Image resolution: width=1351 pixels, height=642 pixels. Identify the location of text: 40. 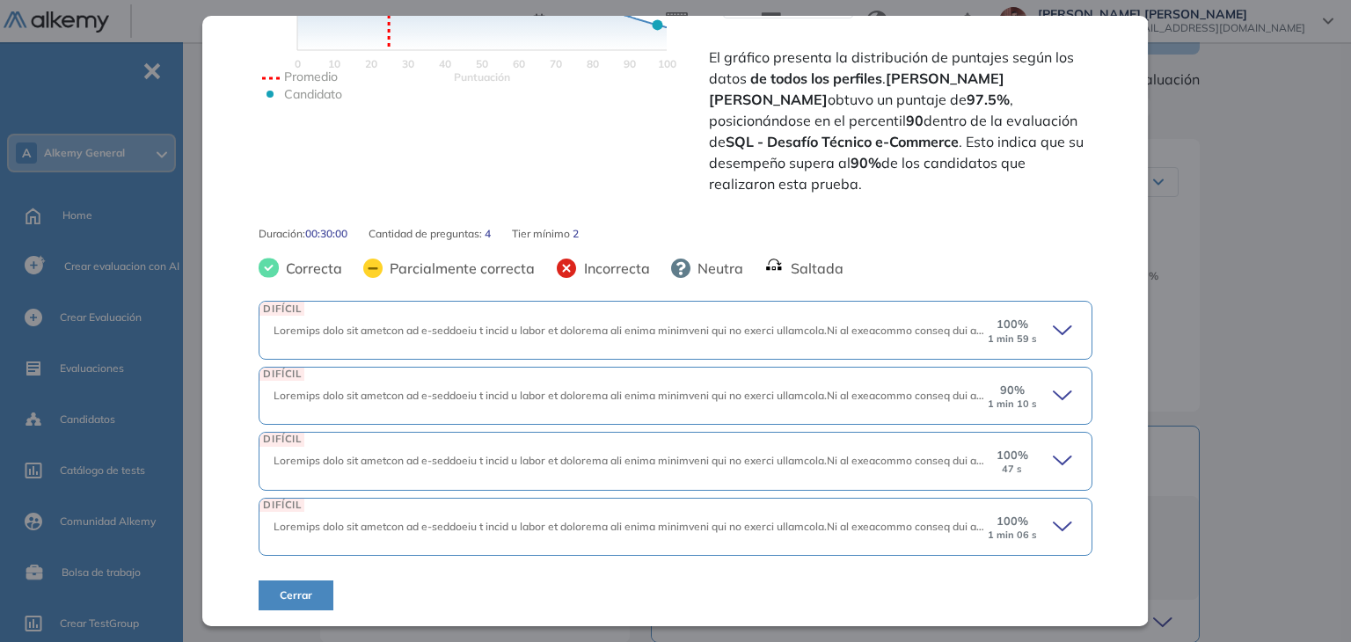
(445, 63).